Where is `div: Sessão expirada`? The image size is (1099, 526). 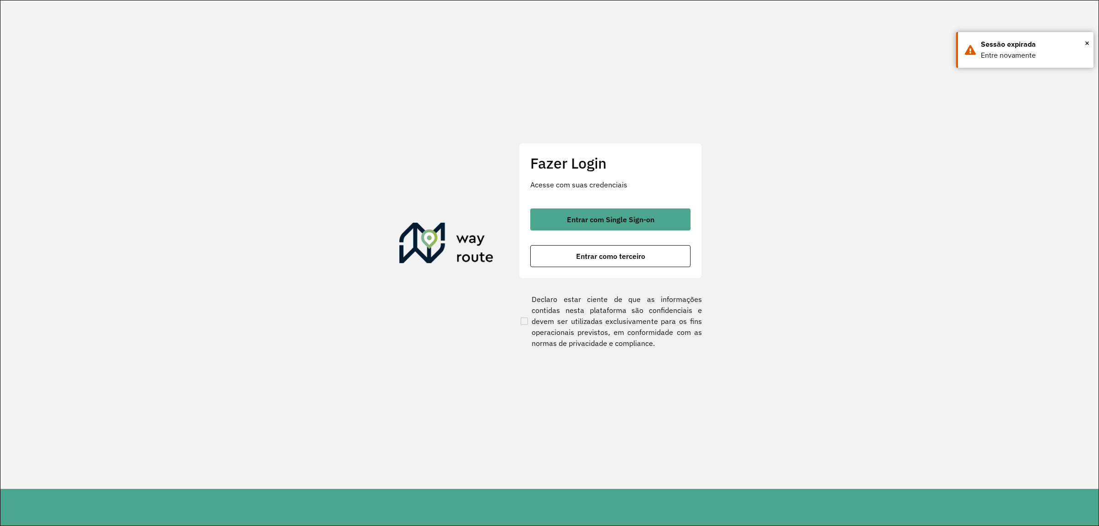 div: Sessão expirada is located at coordinates (1034, 44).